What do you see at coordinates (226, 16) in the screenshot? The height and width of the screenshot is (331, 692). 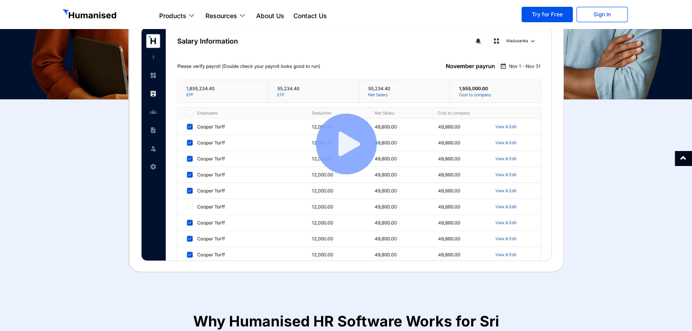 I see `a: Resources` at bounding box center [226, 16].